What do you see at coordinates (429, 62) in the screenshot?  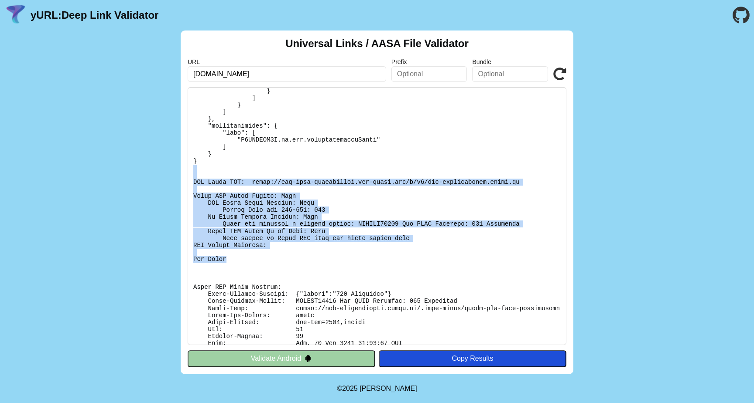 I see `label: Prefix` at bounding box center [429, 62].